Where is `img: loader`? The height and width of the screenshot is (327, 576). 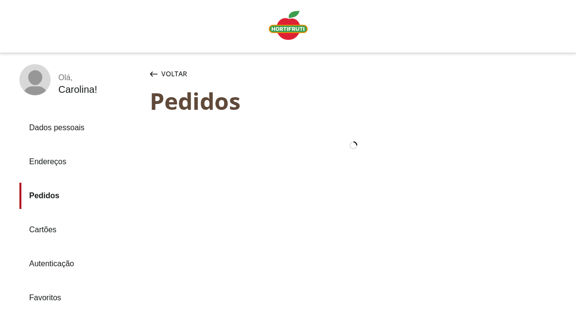
img: loader is located at coordinates (353, 145).